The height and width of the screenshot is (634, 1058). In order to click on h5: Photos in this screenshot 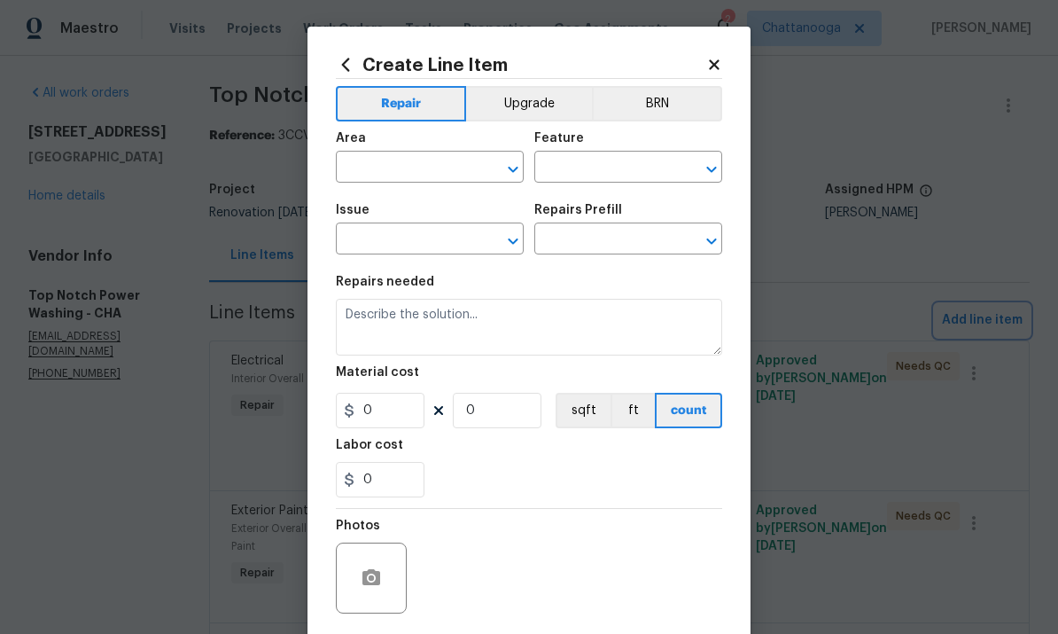, I will do `click(358, 526)`.